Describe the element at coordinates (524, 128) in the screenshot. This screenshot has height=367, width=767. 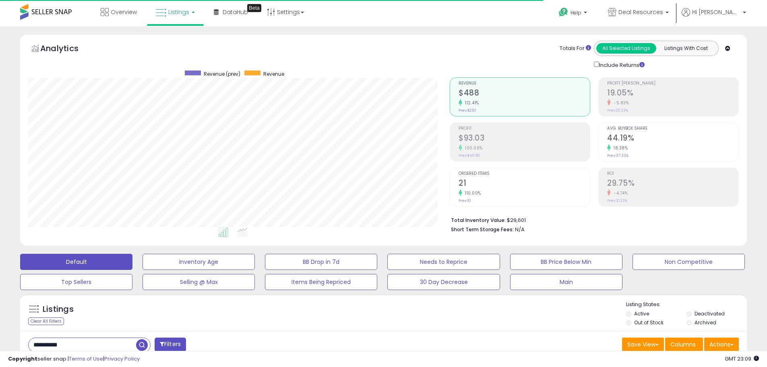
I see `span: Profit` at that location.